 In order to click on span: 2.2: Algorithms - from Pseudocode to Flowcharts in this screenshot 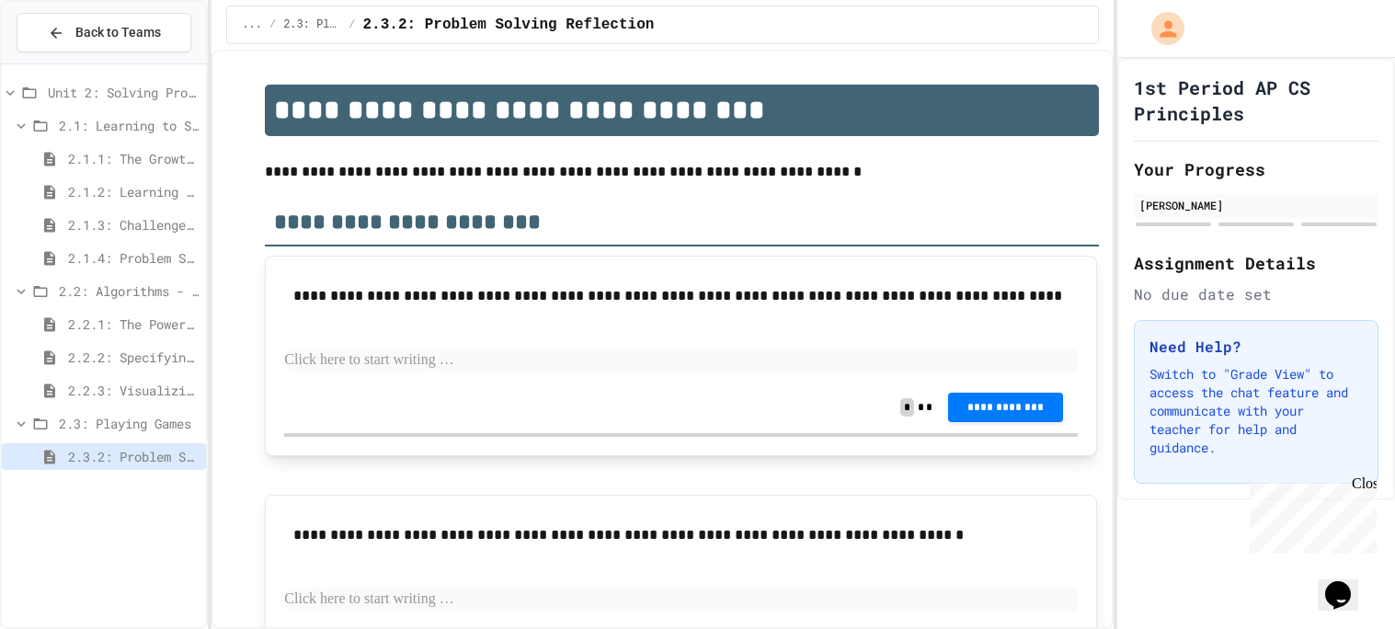, I will do `click(129, 291)`.